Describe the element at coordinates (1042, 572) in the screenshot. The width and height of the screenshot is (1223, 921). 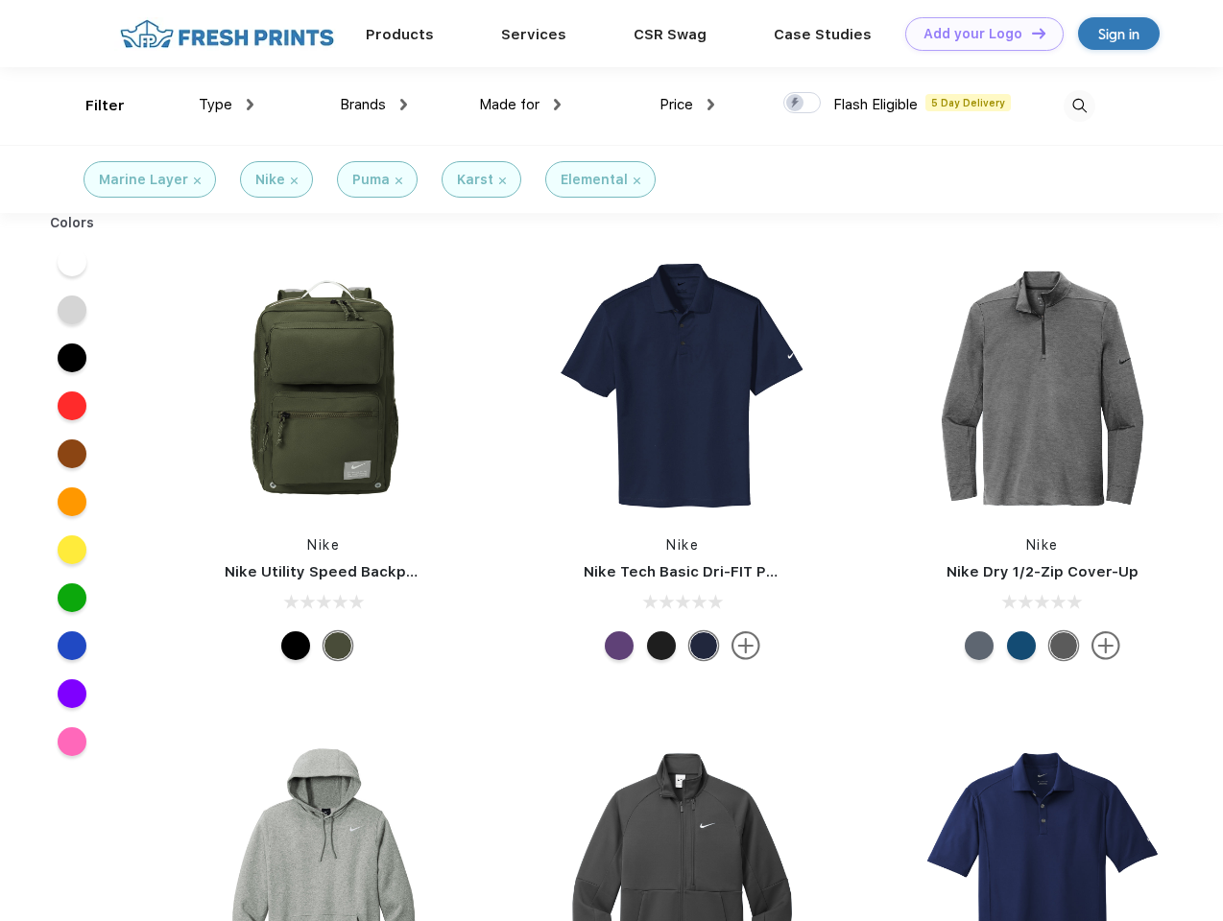
I see `a: Nike Dry 1/2-Zip Cover-Up` at that location.